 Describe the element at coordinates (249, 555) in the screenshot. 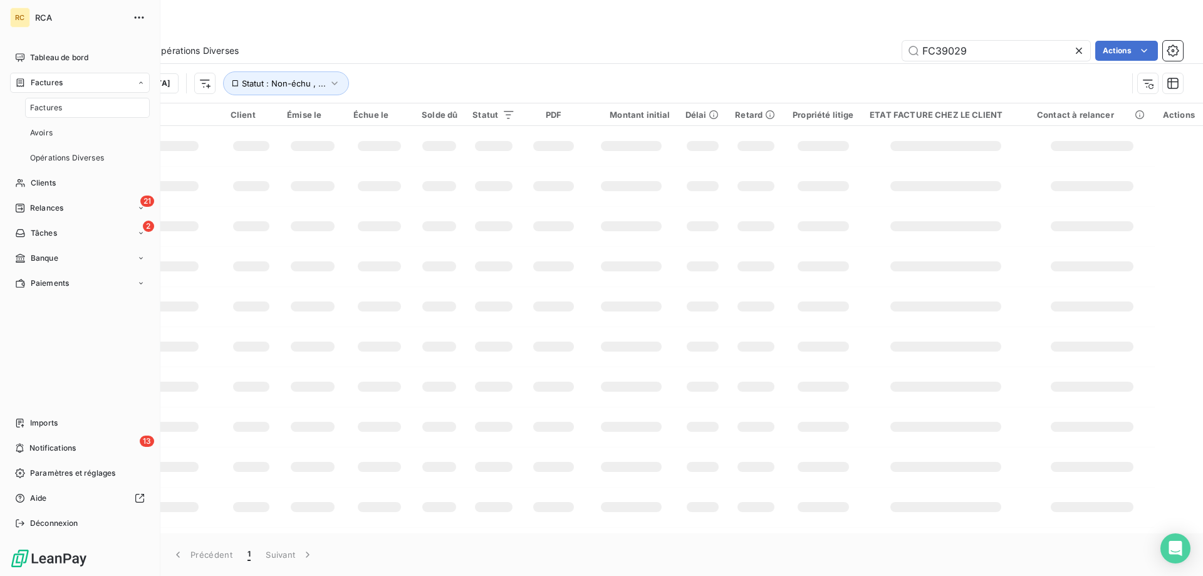

I see `button: 1` at that location.